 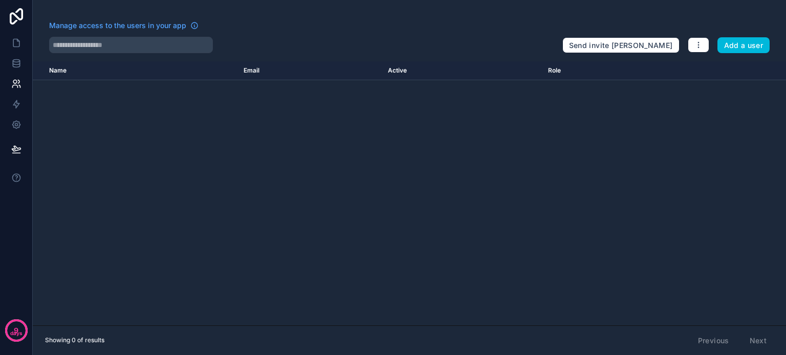 What do you see at coordinates (16, 331) in the screenshot?
I see `p: 9` at bounding box center [16, 331].